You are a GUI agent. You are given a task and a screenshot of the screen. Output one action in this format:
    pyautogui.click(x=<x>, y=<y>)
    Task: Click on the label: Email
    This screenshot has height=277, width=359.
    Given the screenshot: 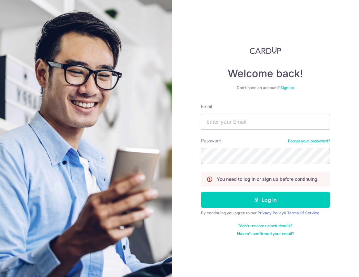 What is the action you would take?
    pyautogui.click(x=206, y=106)
    